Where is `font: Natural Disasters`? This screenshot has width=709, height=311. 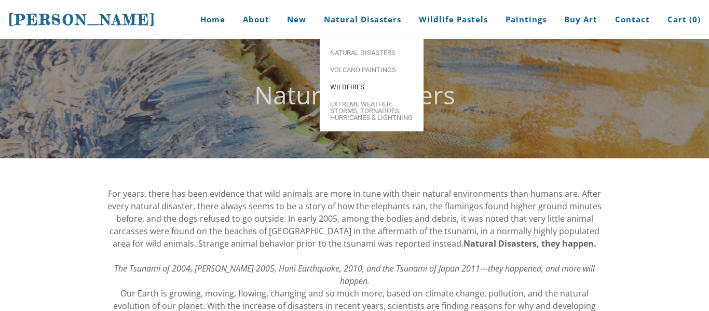 font: Natural Disasters is located at coordinates (354, 94).